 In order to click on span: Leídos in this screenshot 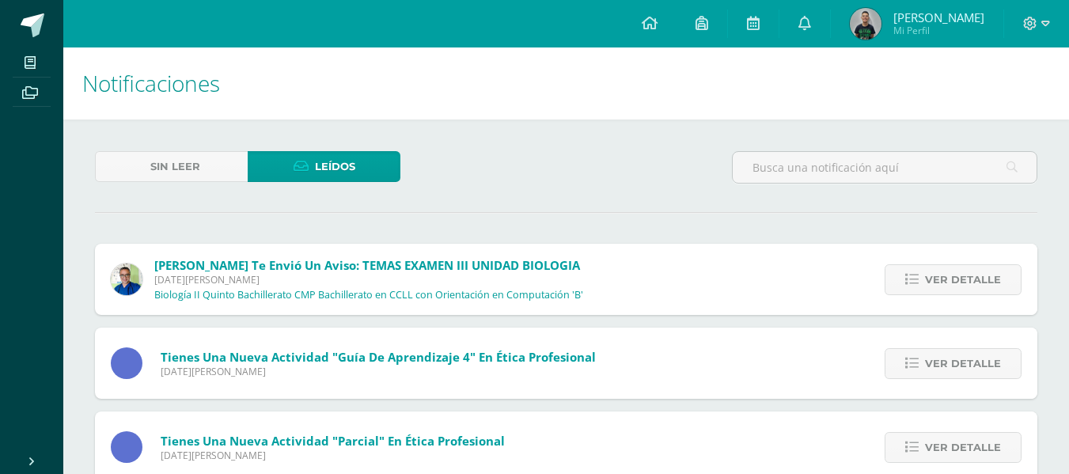, I will do `click(335, 166)`.